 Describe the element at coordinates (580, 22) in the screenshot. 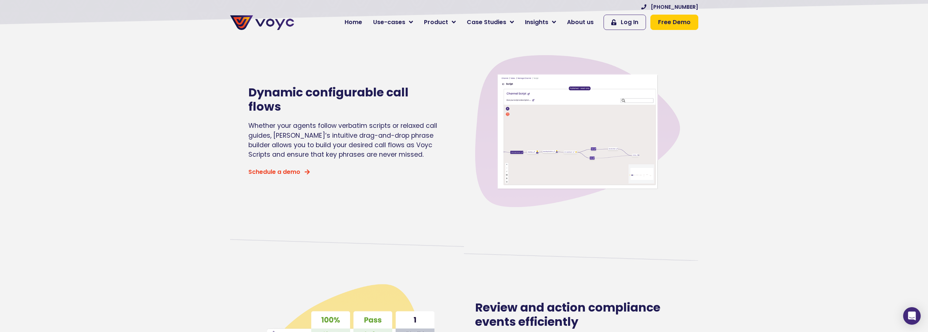

I see `a: About us` at that location.